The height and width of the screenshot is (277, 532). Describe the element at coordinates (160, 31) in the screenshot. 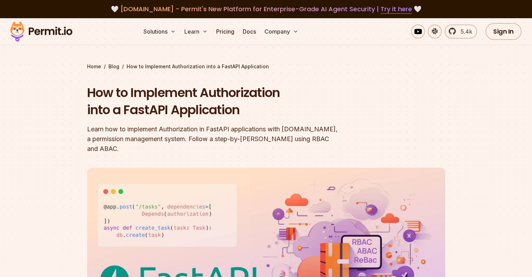

I see `button: Solutions` at that location.